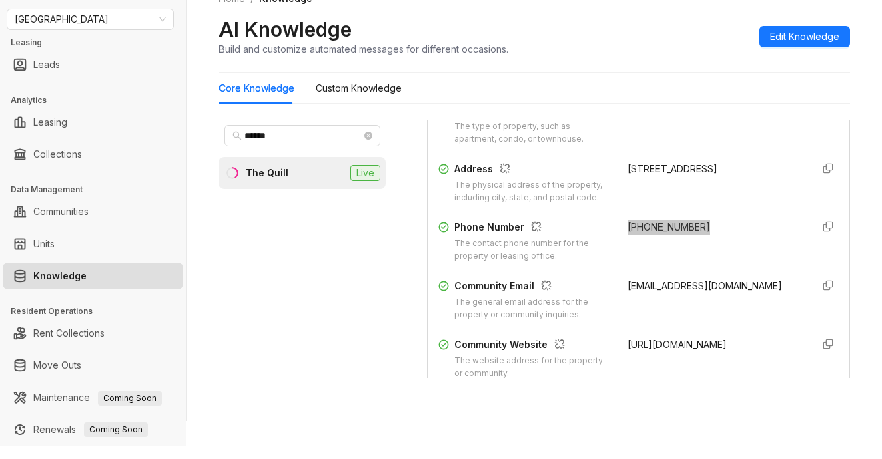 The height and width of the screenshot is (459, 882). Describe the element at coordinates (365, 173) in the screenshot. I see `span: Live` at that location.